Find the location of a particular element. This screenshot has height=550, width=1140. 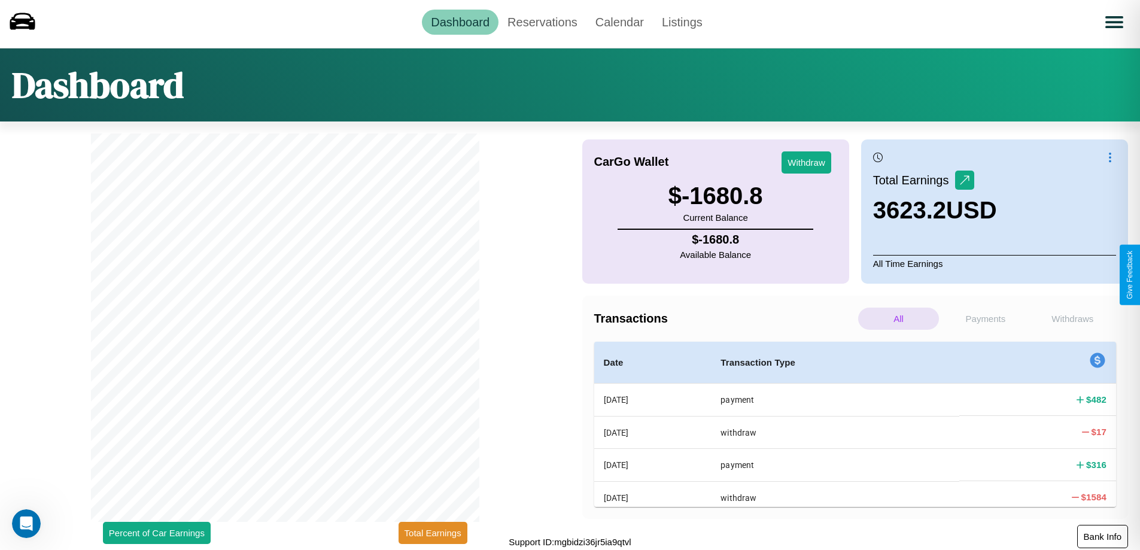

button: Withdraw is located at coordinates (806, 162).